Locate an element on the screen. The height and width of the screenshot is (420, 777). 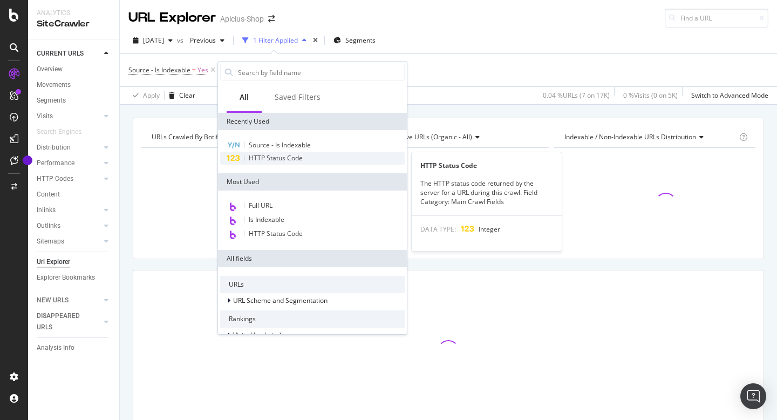
a: Distribution is located at coordinates (69, 147).